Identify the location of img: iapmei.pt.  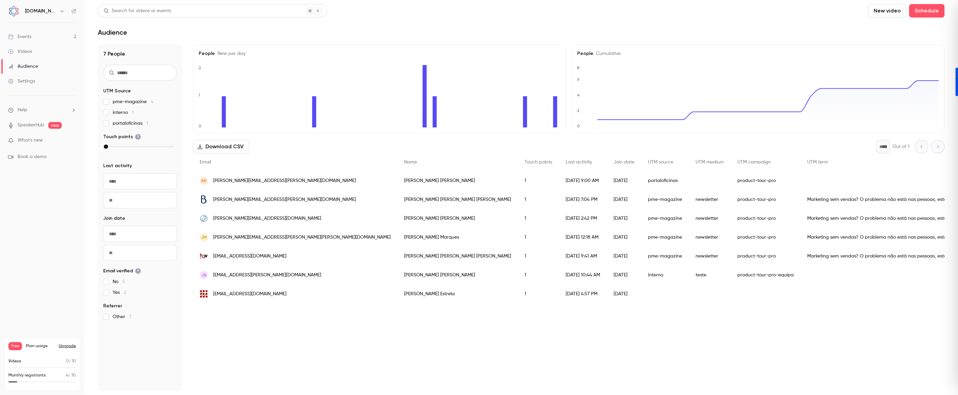
(204, 219).